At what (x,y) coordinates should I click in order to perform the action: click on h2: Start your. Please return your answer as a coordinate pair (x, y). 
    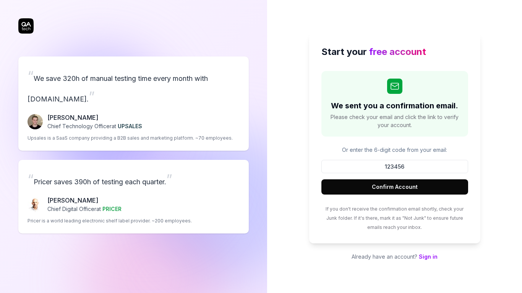
    Looking at the image, I should click on (395, 52).